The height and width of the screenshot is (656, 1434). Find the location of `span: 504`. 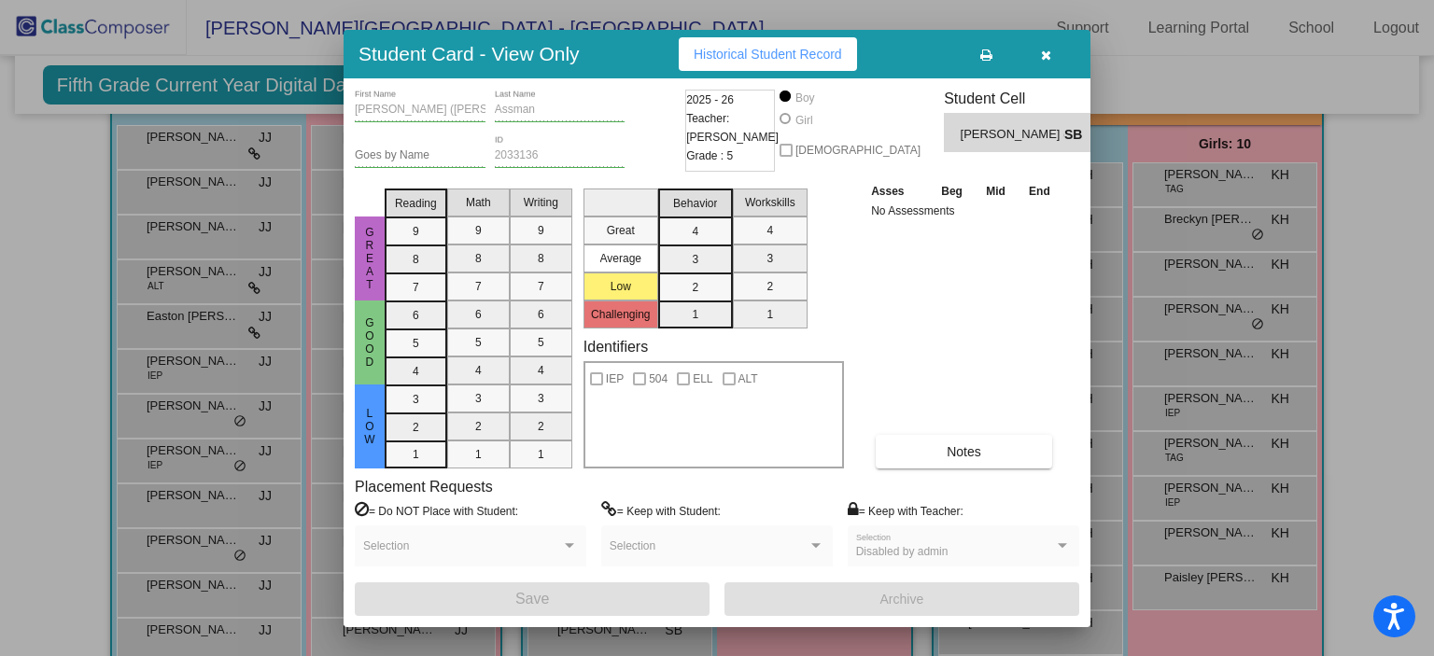

span: 504 is located at coordinates (658, 379).